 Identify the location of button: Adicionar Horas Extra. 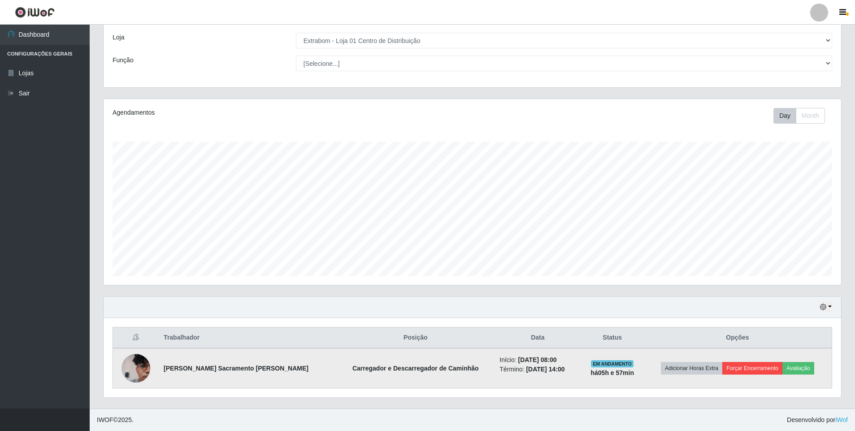
(691, 369).